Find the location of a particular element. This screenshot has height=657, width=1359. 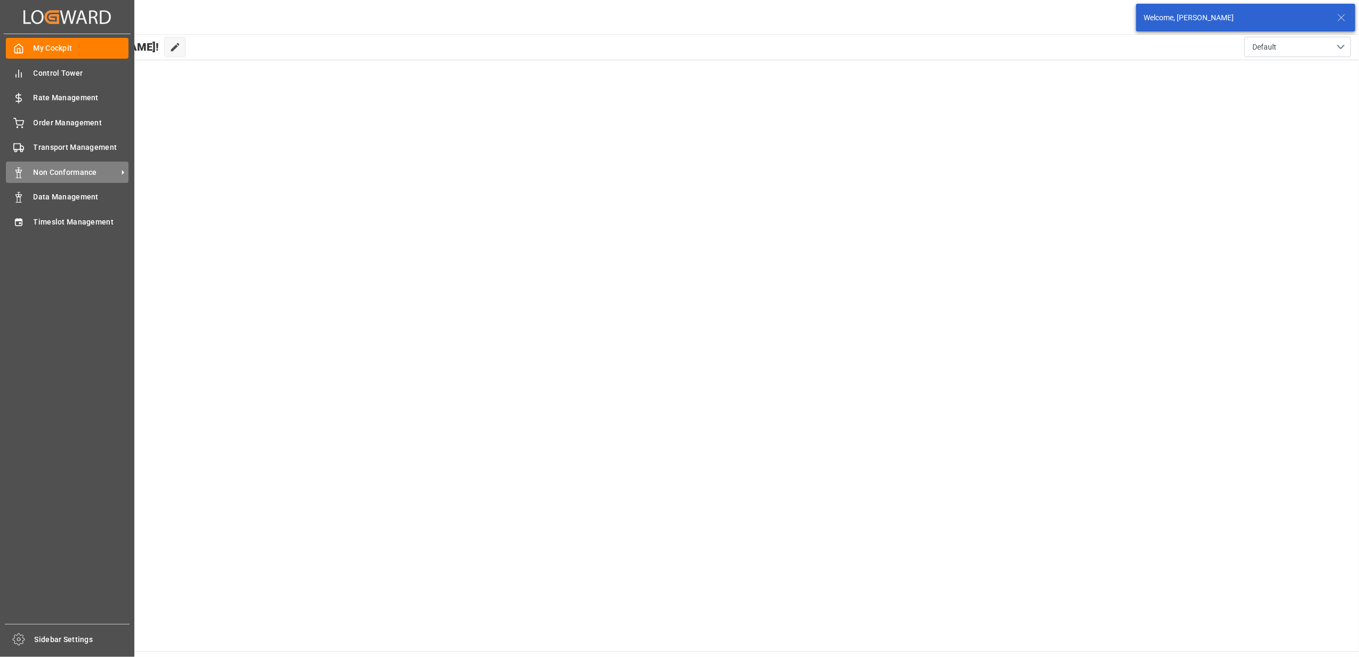

span: Order Management is located at coordinates (81, 123).